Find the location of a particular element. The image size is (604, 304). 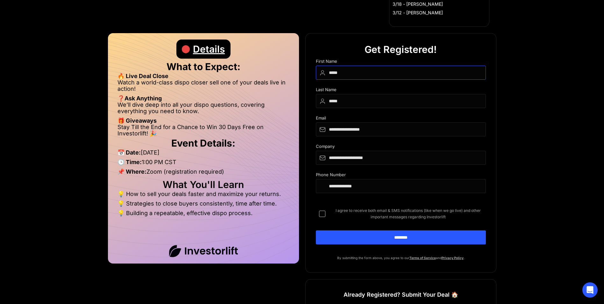

strong: 🔥 Live Deal Close is located at coordinates (143, 76).